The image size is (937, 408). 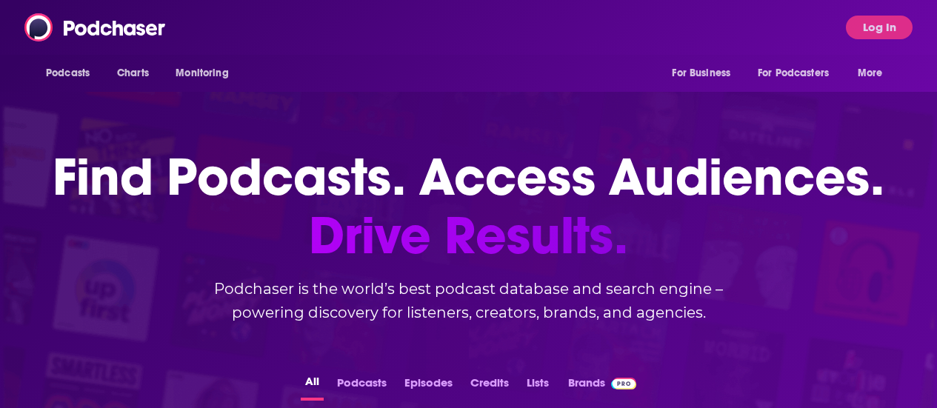 I want to click on button: Credits, so click(x=490, y=386).